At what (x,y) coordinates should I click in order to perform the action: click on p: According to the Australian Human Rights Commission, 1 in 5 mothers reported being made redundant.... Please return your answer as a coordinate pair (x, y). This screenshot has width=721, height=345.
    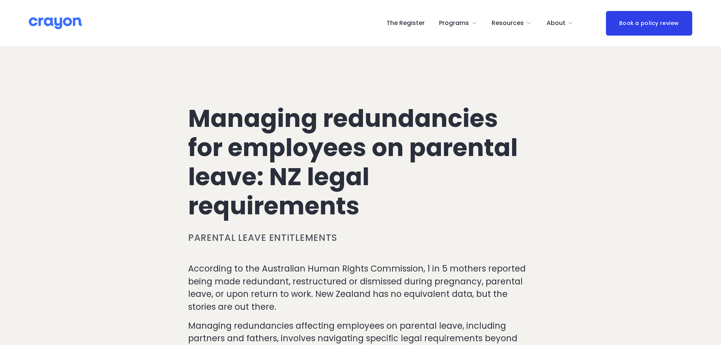
    Looking at the image, I should click on (360, 287).